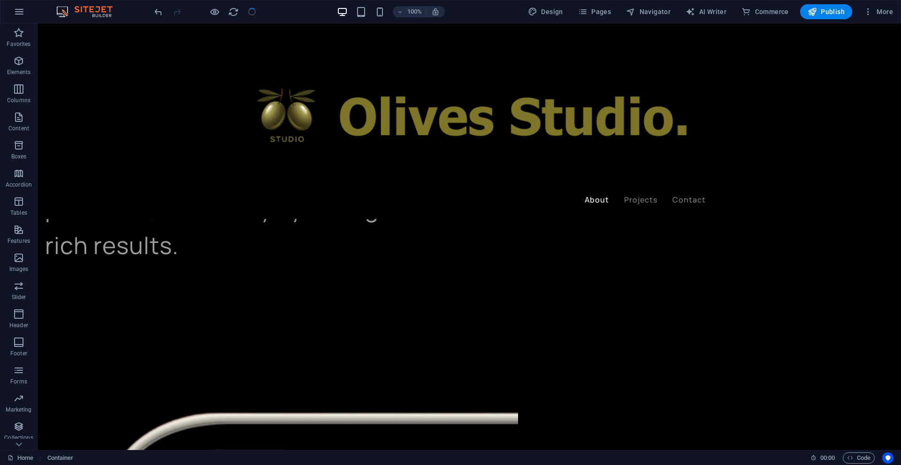 The image size is (901, 465). I want to click on button: Publish, so click(826, 12).